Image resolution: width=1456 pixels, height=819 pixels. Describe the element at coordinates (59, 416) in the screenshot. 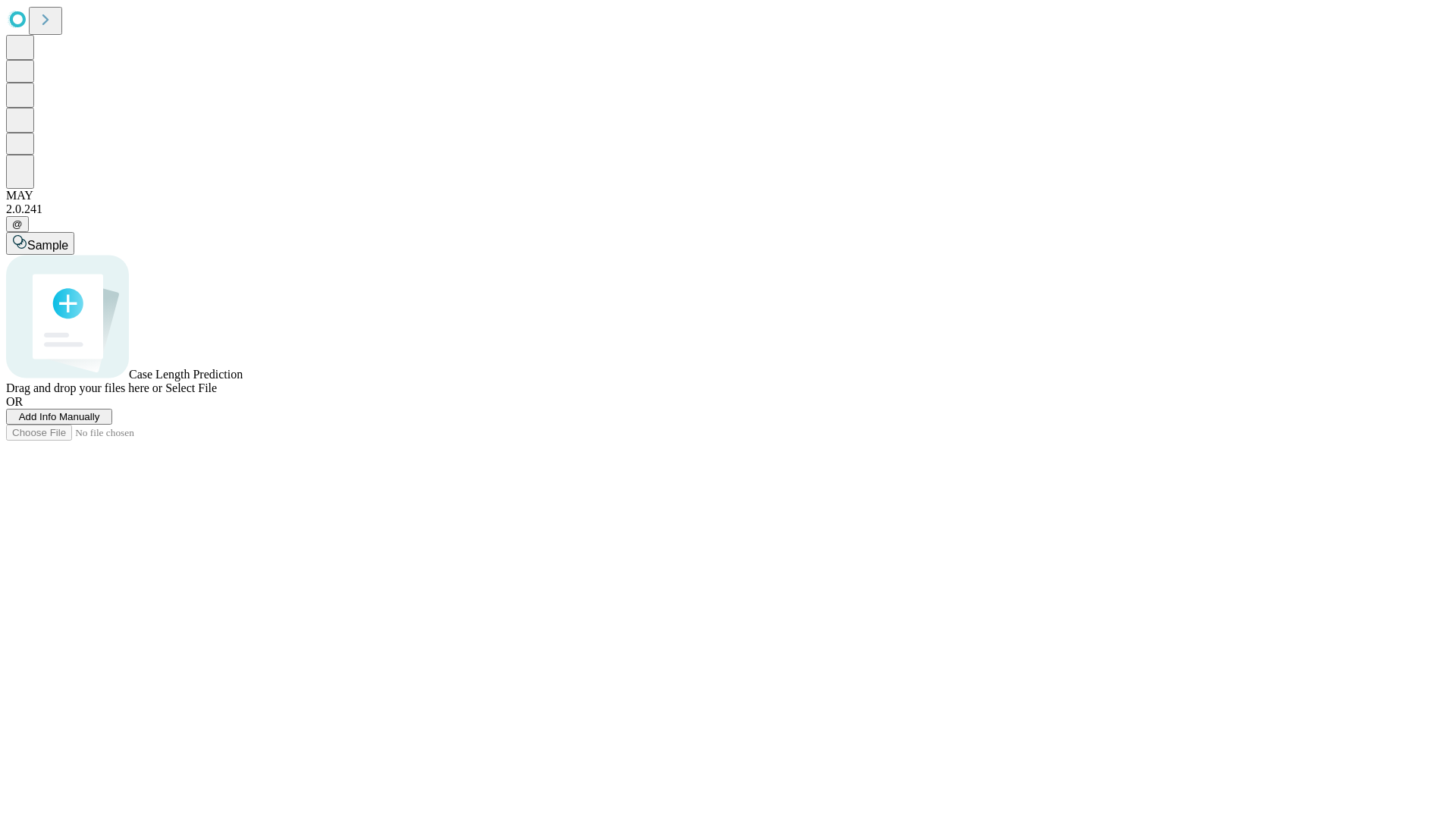

I see `button: Add Info Manually` at that location.